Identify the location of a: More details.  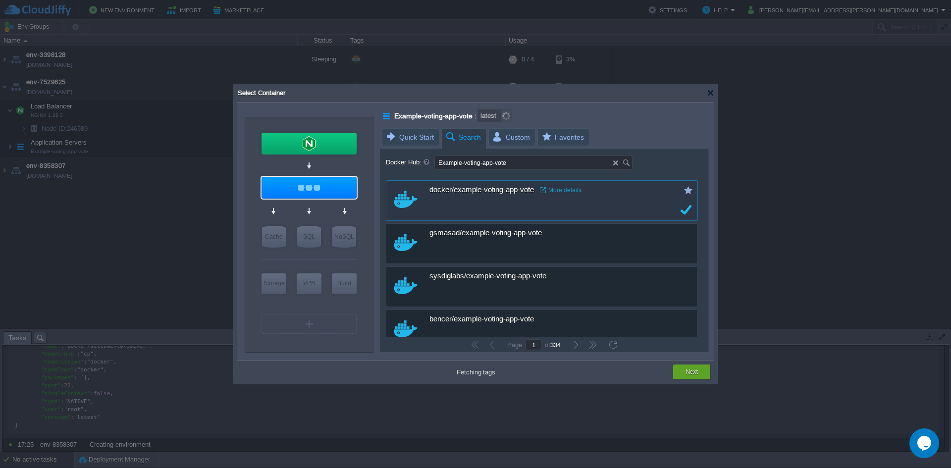
(561, 190).